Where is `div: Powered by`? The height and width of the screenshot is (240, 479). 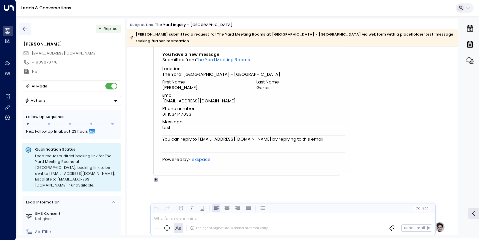
div: Powered by is located at coordinates (253, 160).